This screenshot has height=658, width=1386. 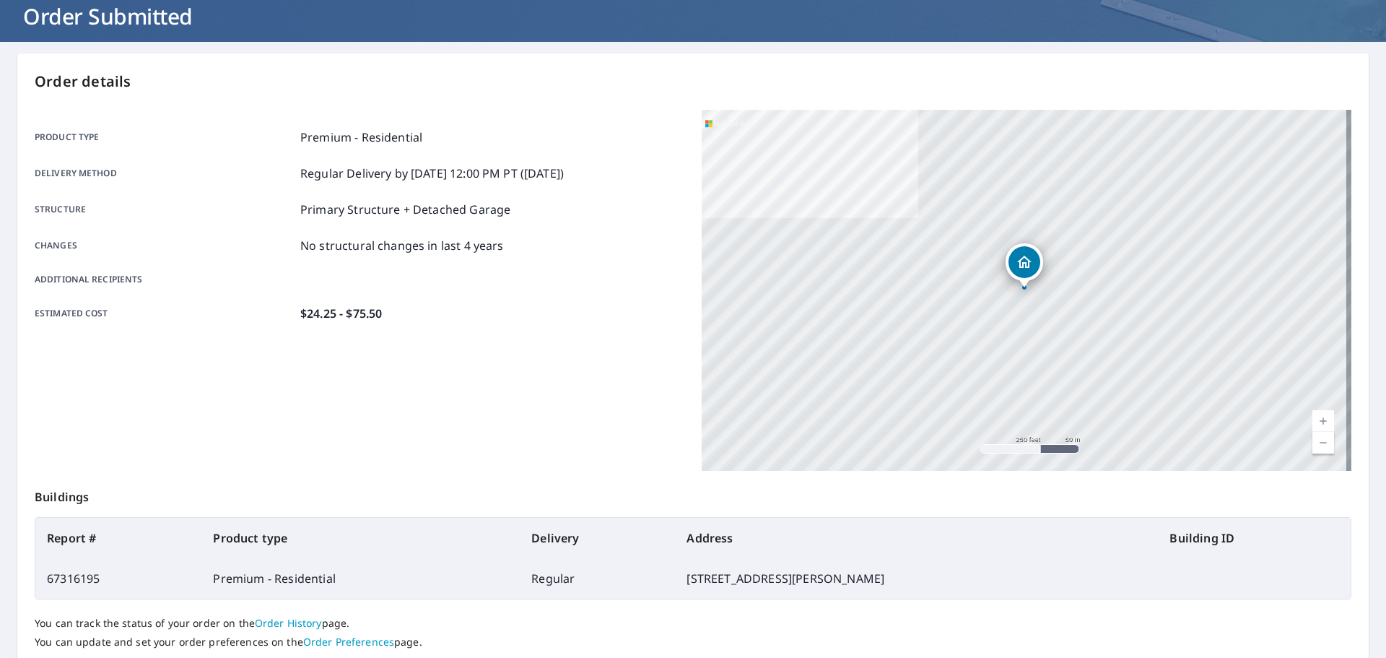 What do you see at coordinates (118, 578) in the screenshot?
I see `td: 67316195` at bounding box center [118, 578].